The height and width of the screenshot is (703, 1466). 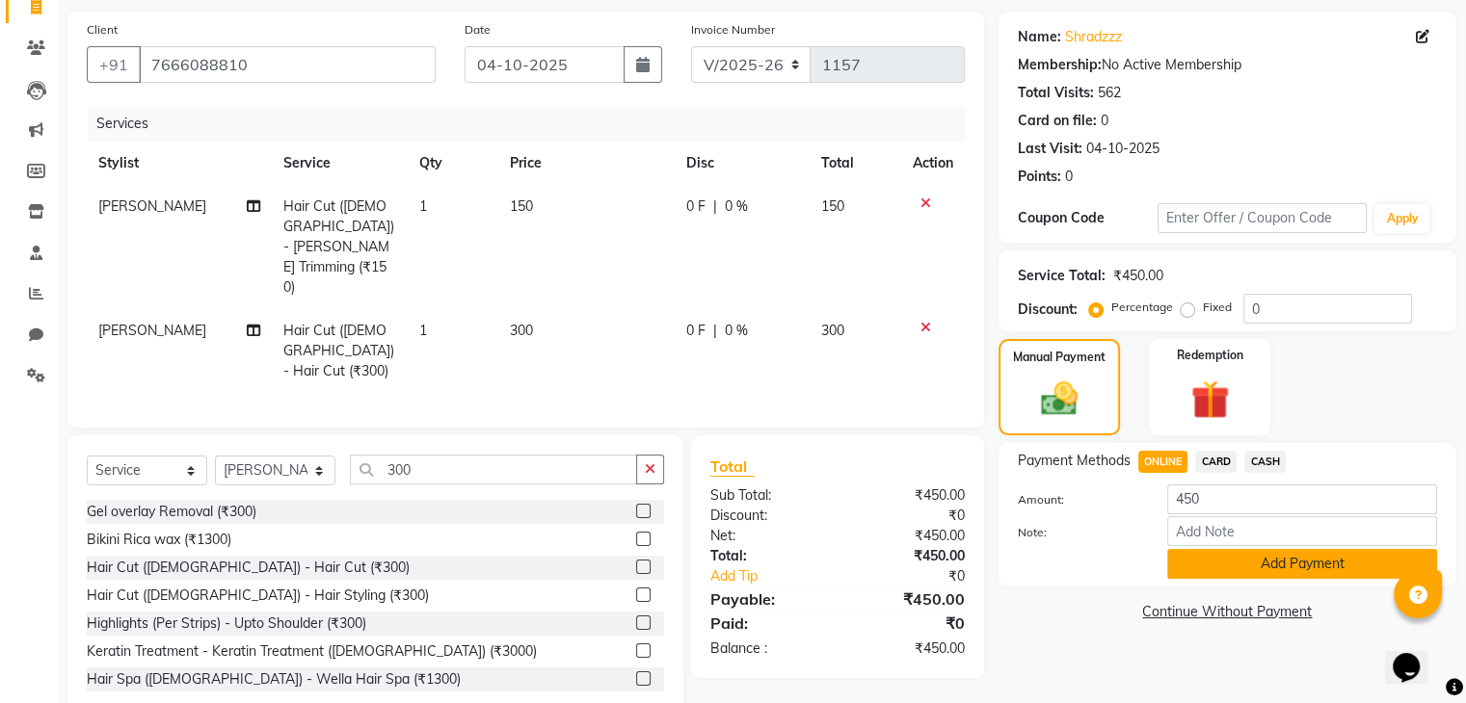 What do you see at coordinates (159, 540) in the screenshot?
I see `div: Bikini Rica wax (₹1300)` at bounding box center [159, 540].